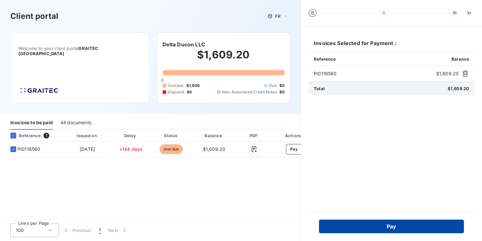 This screenshot has height=241, width=482. I want to click on div: Balance, so click(214, 136).